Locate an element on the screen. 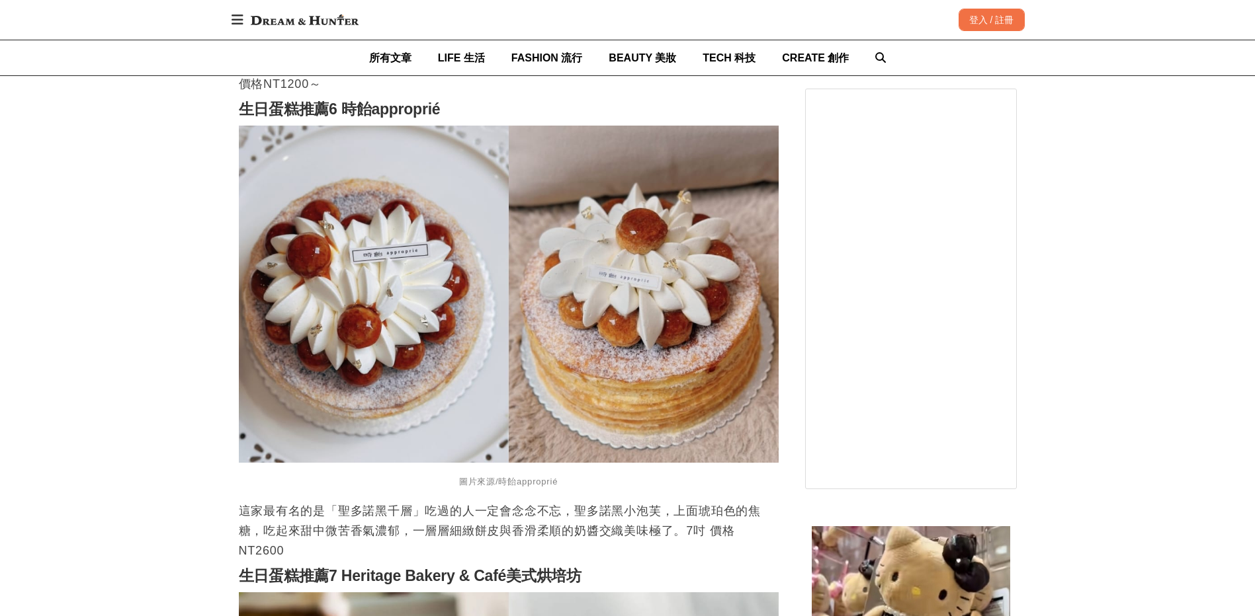 This screenshot has width=1255, height=616. img: 生日蛋糕推薦！IG人氣爆棚8家「台北蛋糕店」保證不踩雷，壽星吃了心滿意足下次又再訂！ is located at coordinates (509, 294).